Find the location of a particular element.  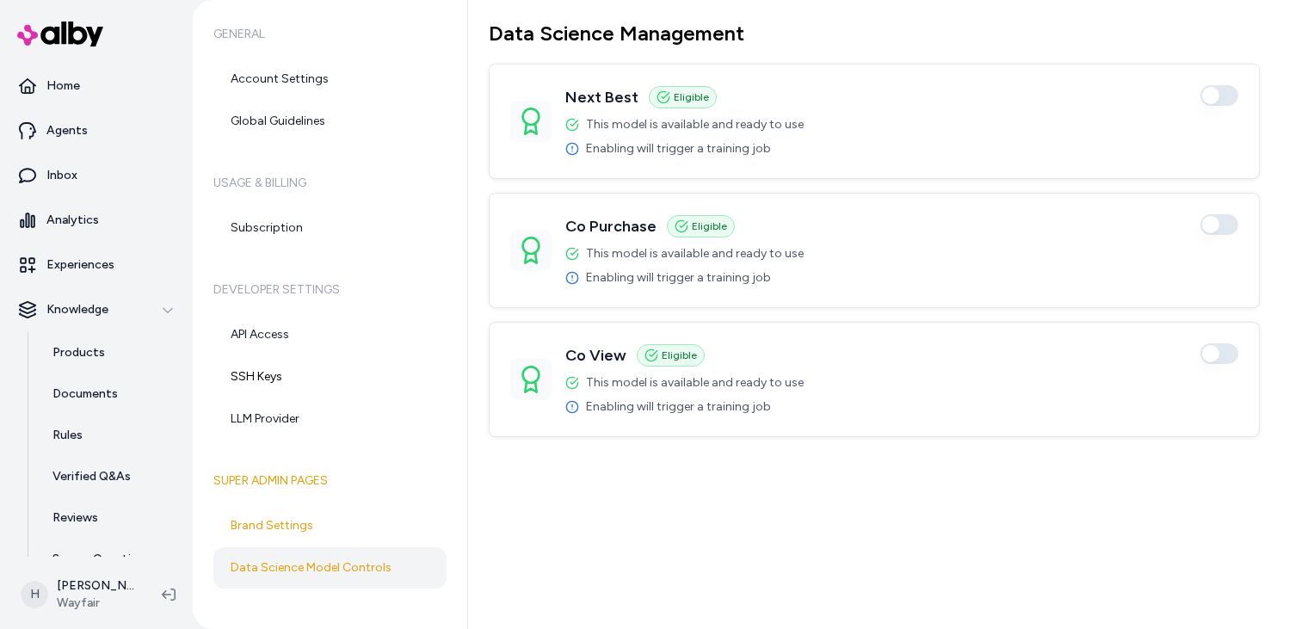

img: alby Logo is located at coordinates (60, 34).